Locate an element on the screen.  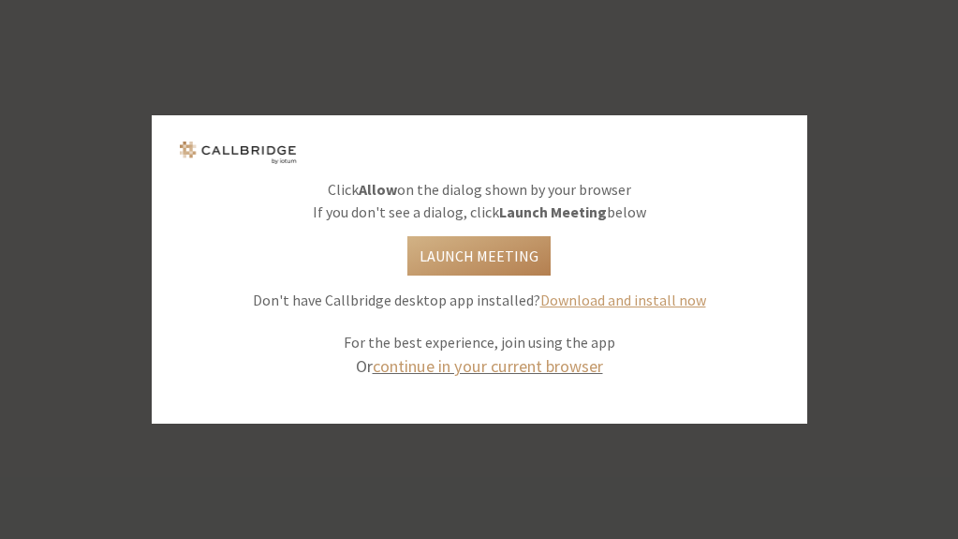
div: For the best experience, join using the app is located at coordinates (479, 354).